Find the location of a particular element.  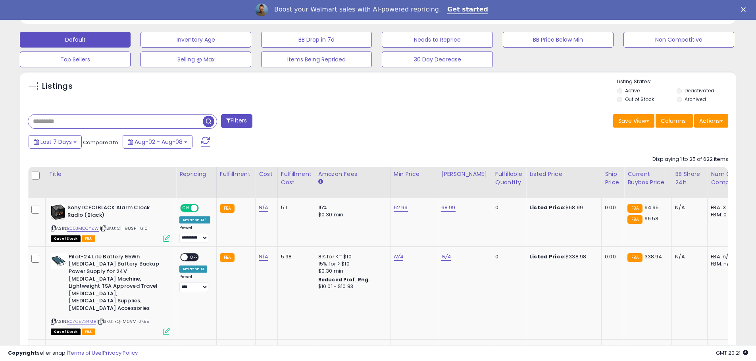

div: FBA: n/a is located at coordinates (724, 257).